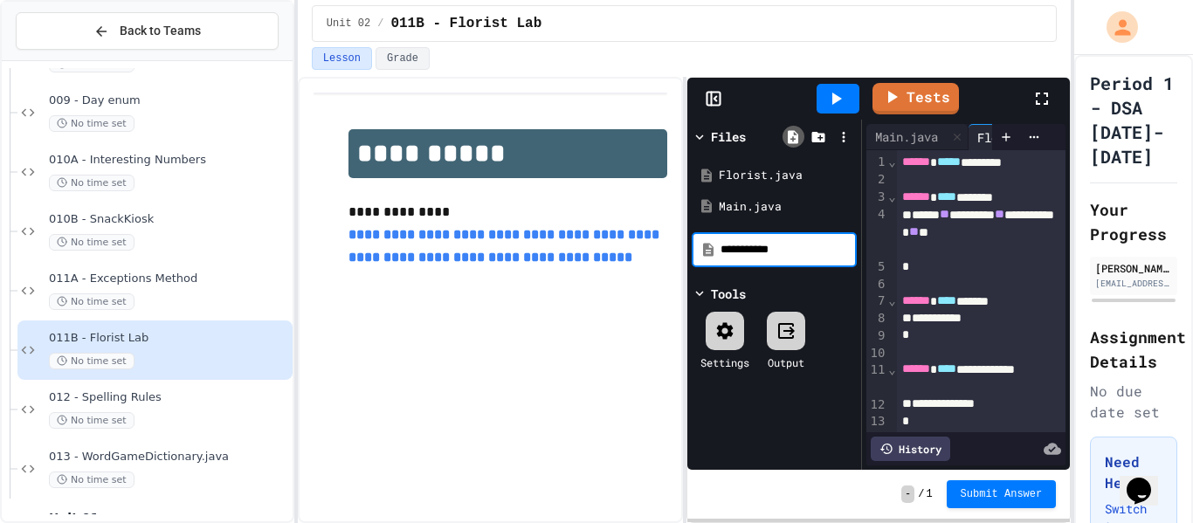  Describe the element at coordinates (1134, 222) in the screenshot. I see `h2: Your Progress` at that location.